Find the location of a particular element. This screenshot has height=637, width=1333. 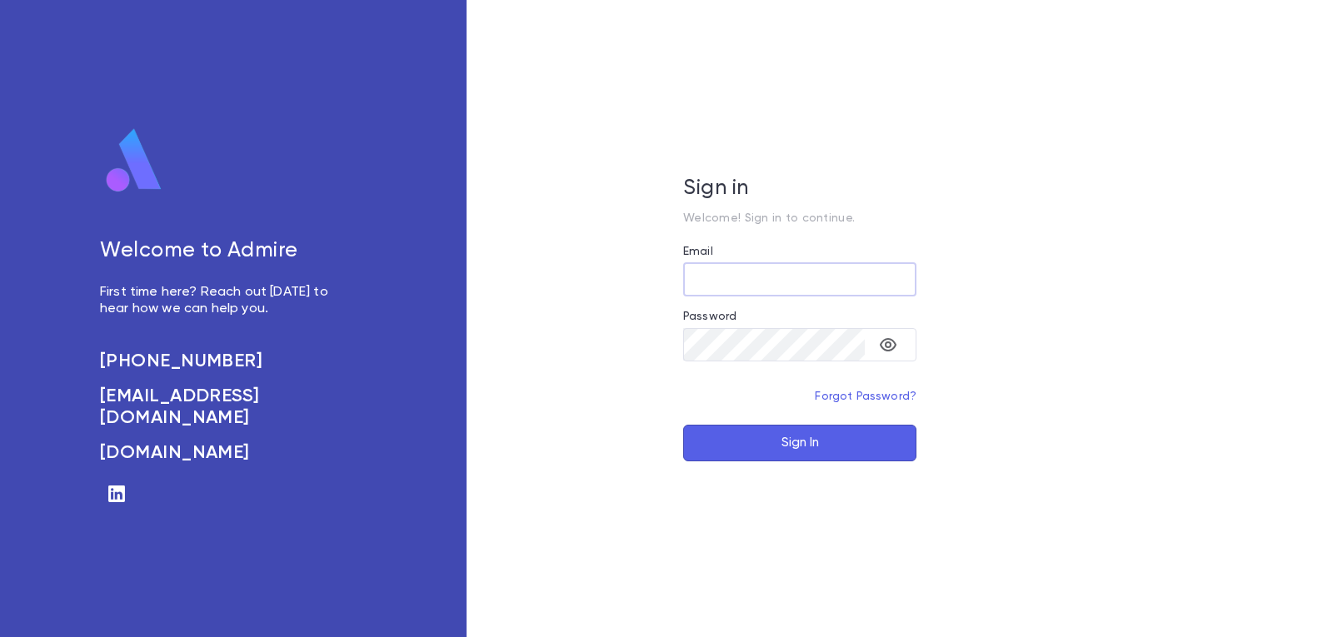

label: Password is located at coordinates (710, 317).